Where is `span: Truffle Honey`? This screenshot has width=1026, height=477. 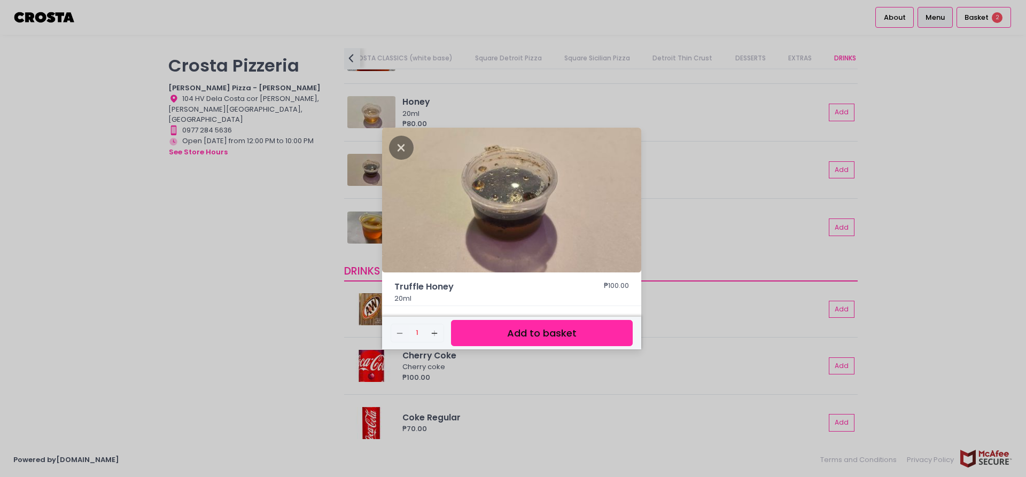 span: Truffle Honey is located at coordinates (482, 287).